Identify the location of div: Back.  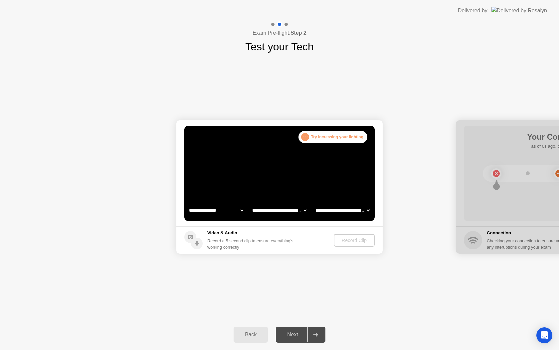
(251, 334).